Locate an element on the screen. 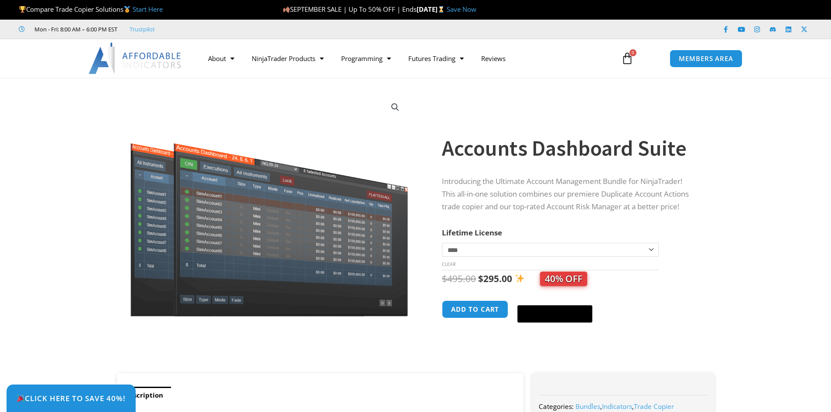  span: MEMBERS AREA is located at coordinates (706, 58).